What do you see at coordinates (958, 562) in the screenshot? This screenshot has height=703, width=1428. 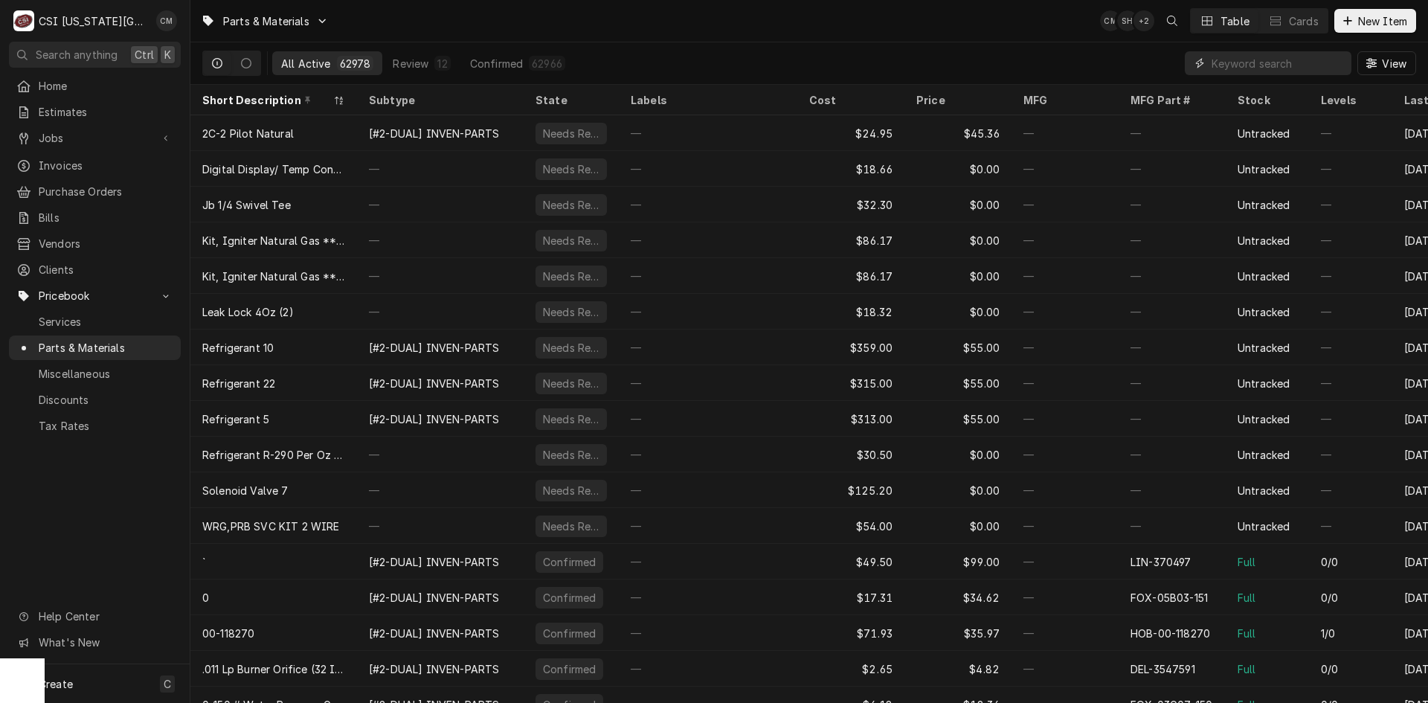 I see `div: $99.00` at bounding box center [958, 562].